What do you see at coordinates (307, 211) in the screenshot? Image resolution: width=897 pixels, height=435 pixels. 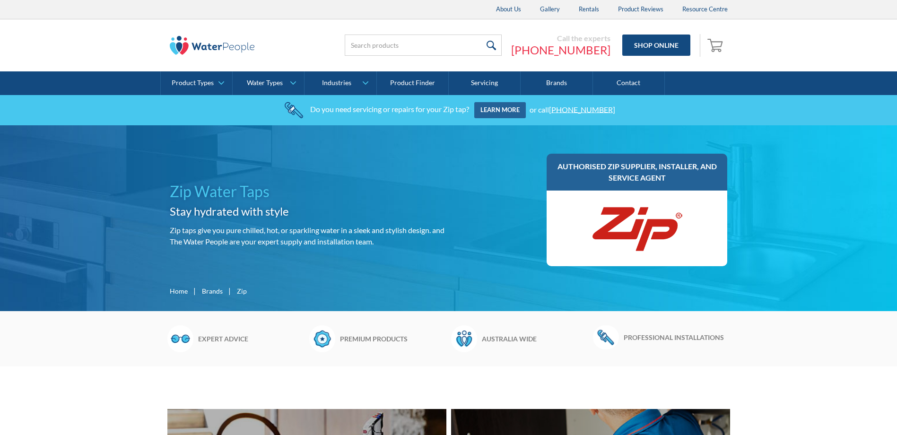 I see `h2: Stay hydrated with style` at bounding box center [307, 211].